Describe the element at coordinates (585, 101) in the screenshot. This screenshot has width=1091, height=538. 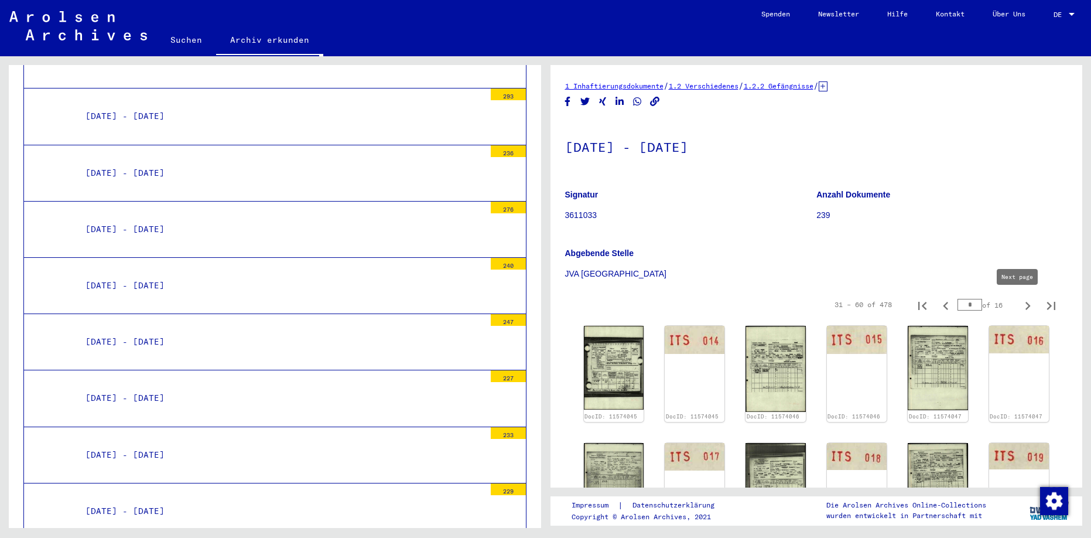
I see `button: Share on Twitter` at that location.